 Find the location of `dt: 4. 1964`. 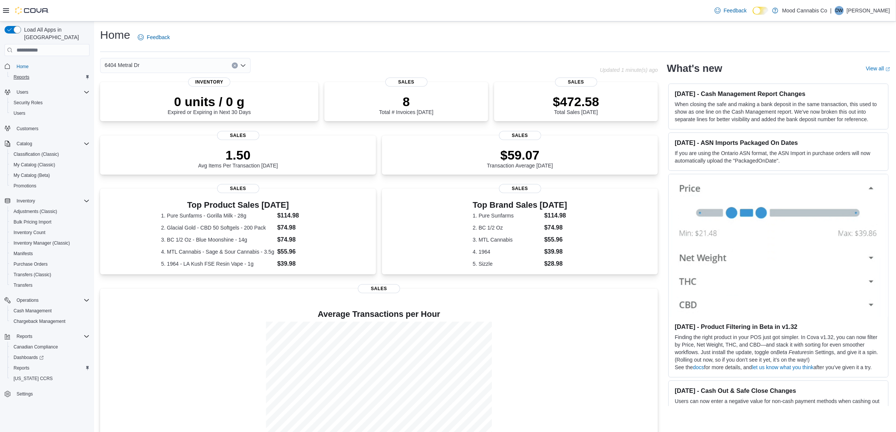

dt: 4. 1964 is located at coordinates (507, 252).